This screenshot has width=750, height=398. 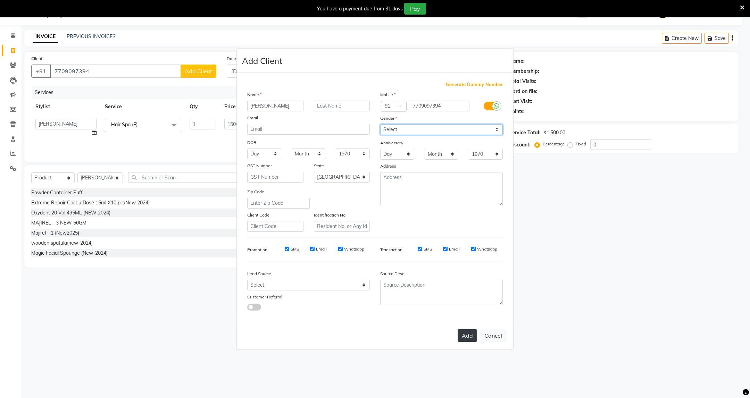 What do you see at coordinates (392, 143) in the screenshot?
I see `label: Anniversary` at bounding box center [392, 143].